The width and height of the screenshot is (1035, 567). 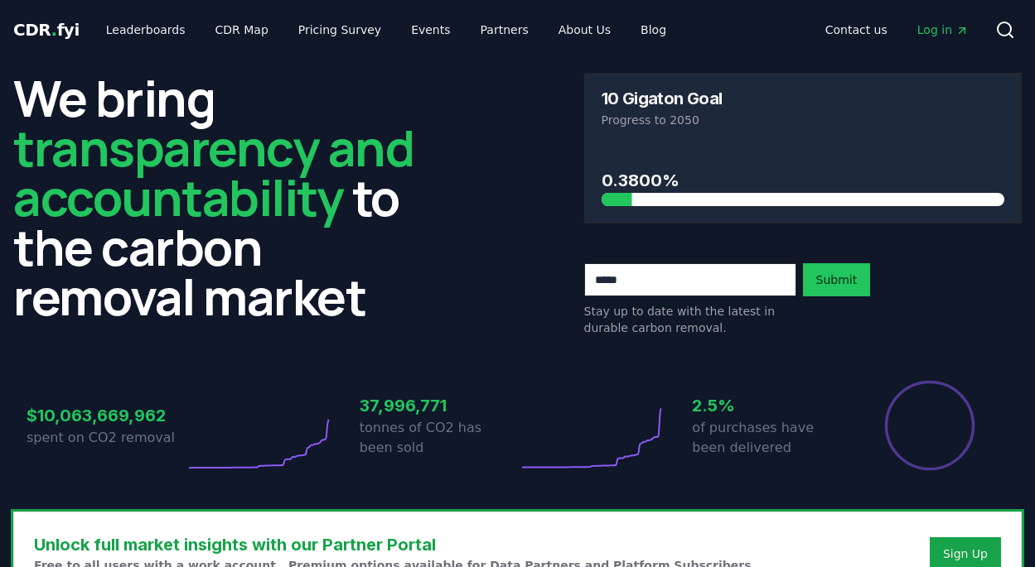 What do you see at coordinates (965, 554) in the screenshot?
I see `a: Sign Up` at bounding box center [965, 554].